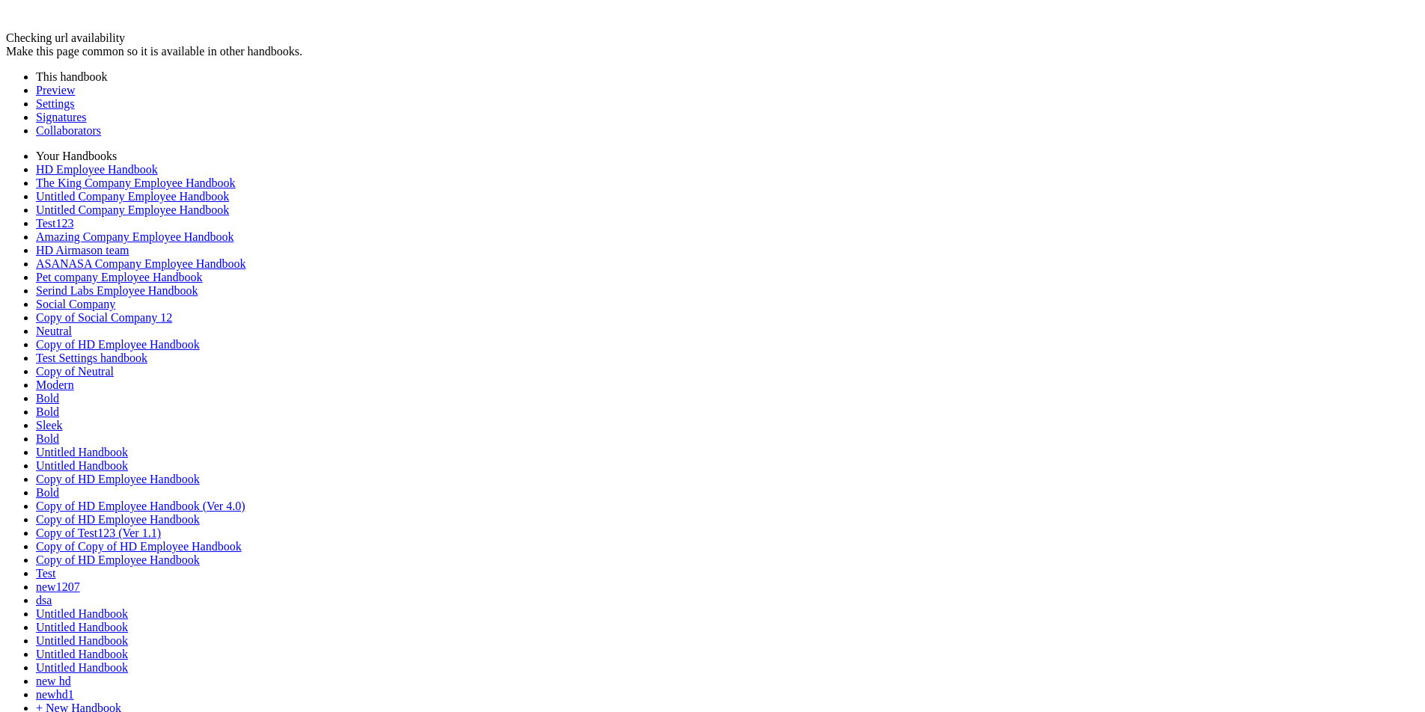  I want to click on div: Make this page common so it is available in other handbooks., so click(712, 52).